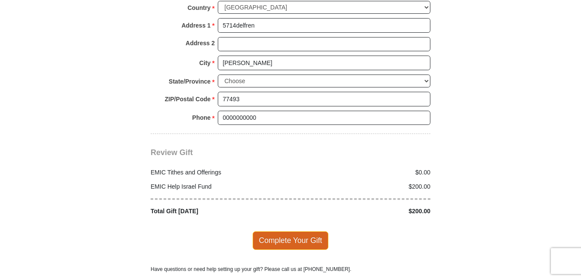 The image size is (581, 280). I want to click on strong: Address 1, so click(196, 25).